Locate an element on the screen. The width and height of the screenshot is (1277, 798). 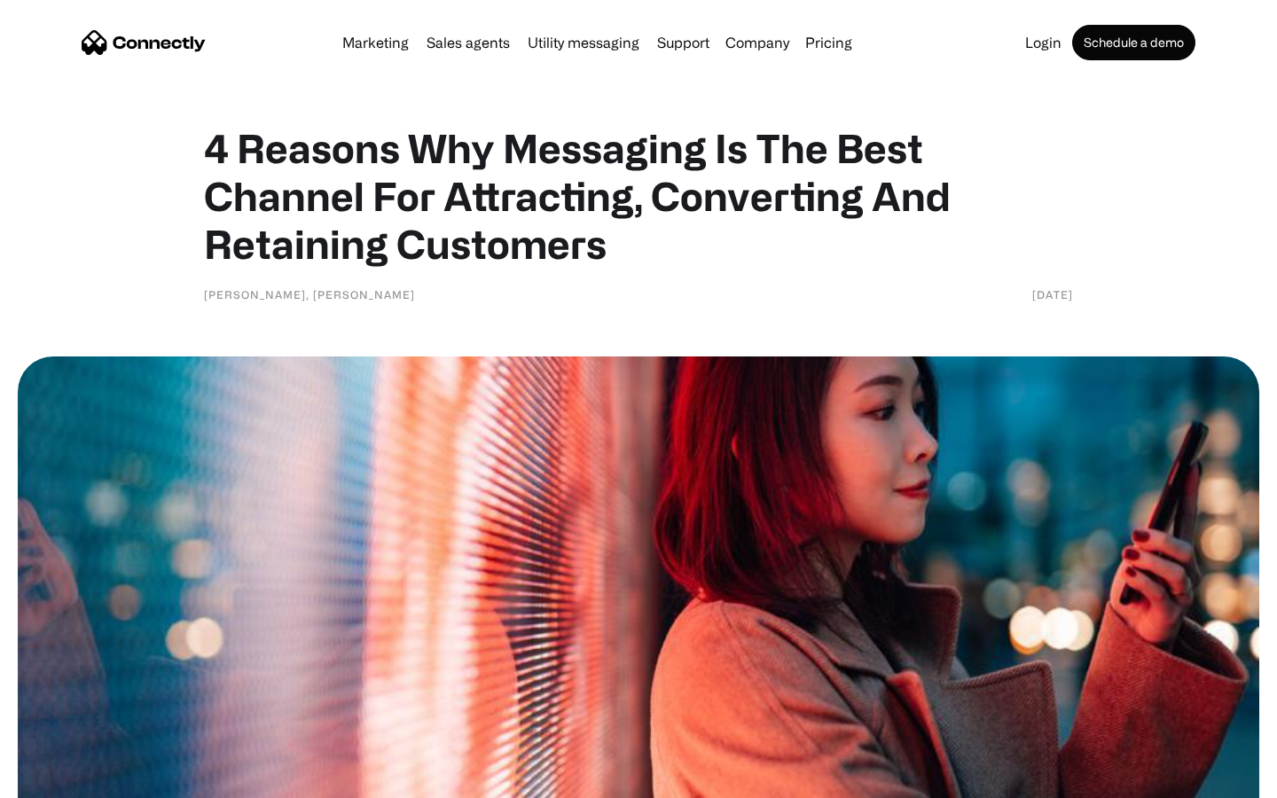
a: Login is located at coordinates (1043, 43).